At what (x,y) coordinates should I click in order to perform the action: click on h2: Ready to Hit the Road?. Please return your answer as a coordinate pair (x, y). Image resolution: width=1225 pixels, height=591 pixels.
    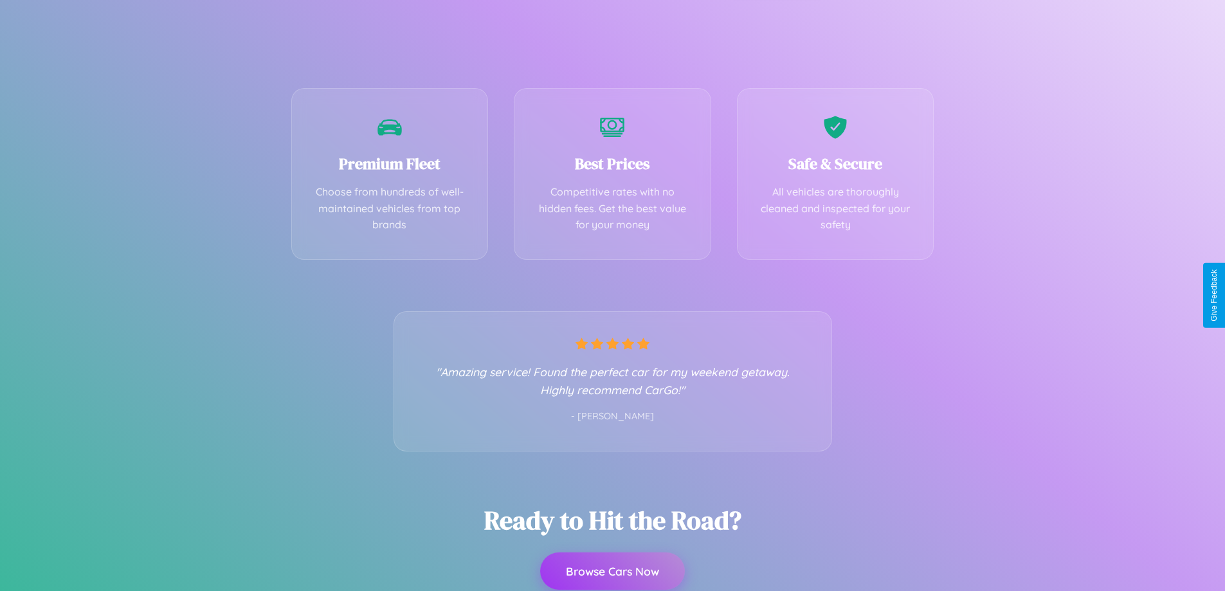
    Looking at the image, I should click on (613, 520).